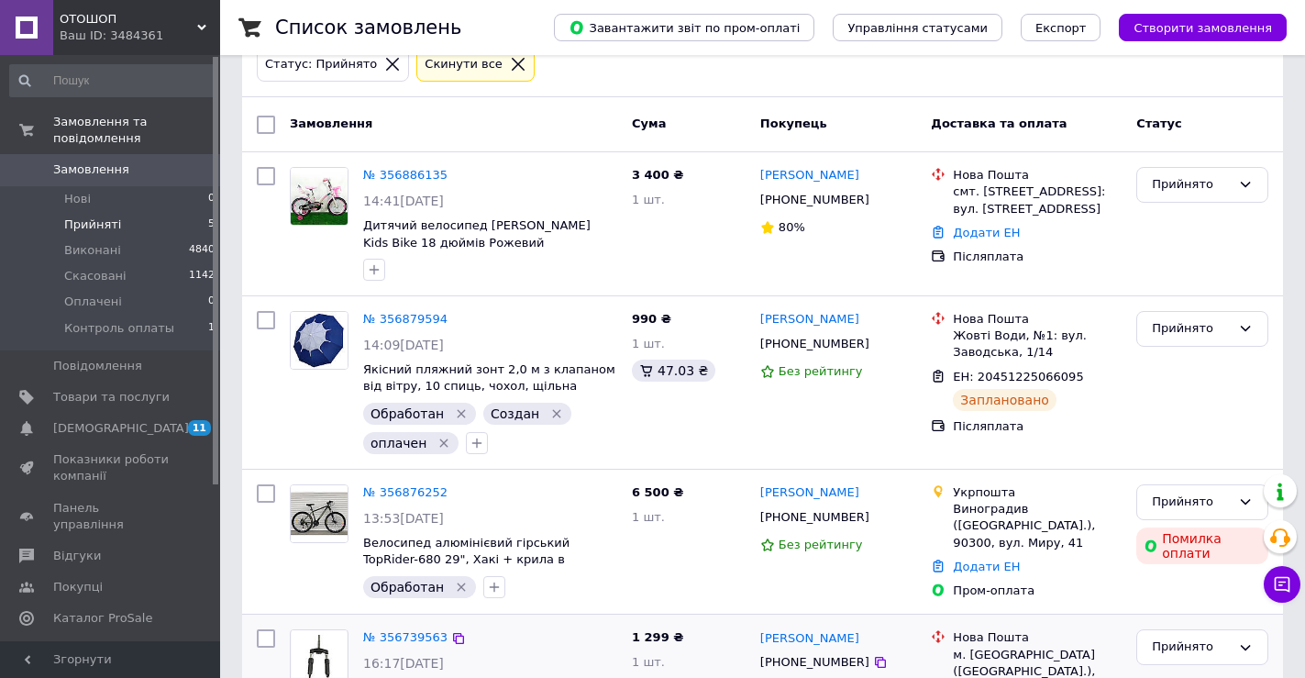 Image resolution: width=1305 pixels, height=678 pixels. I want to click on span: Замовлення та повідомлення, so click(137, 130).